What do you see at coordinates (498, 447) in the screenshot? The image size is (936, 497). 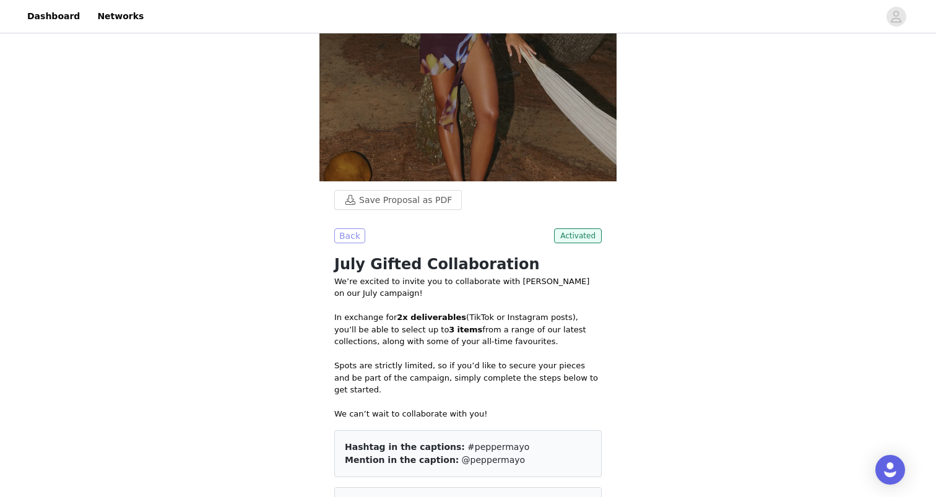 I see `span: #peppermayo` at bounding box center [498, 447].